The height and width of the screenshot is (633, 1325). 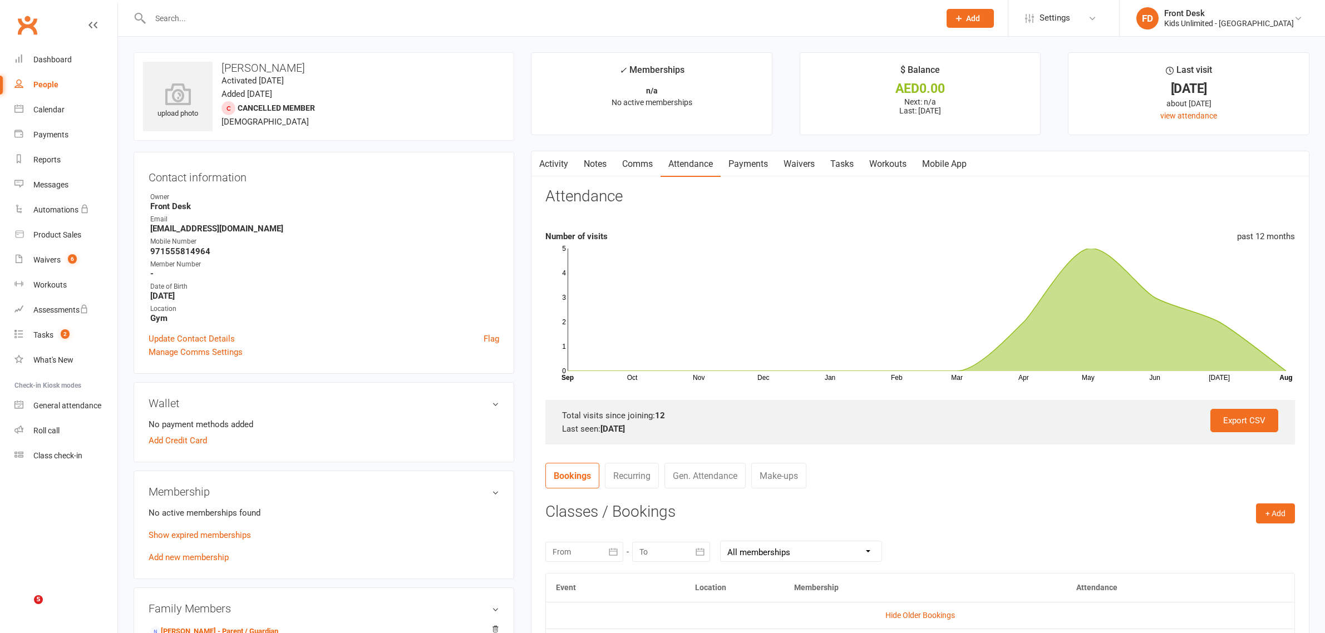 I want to click on div: Email, so click(x=324, y=219).